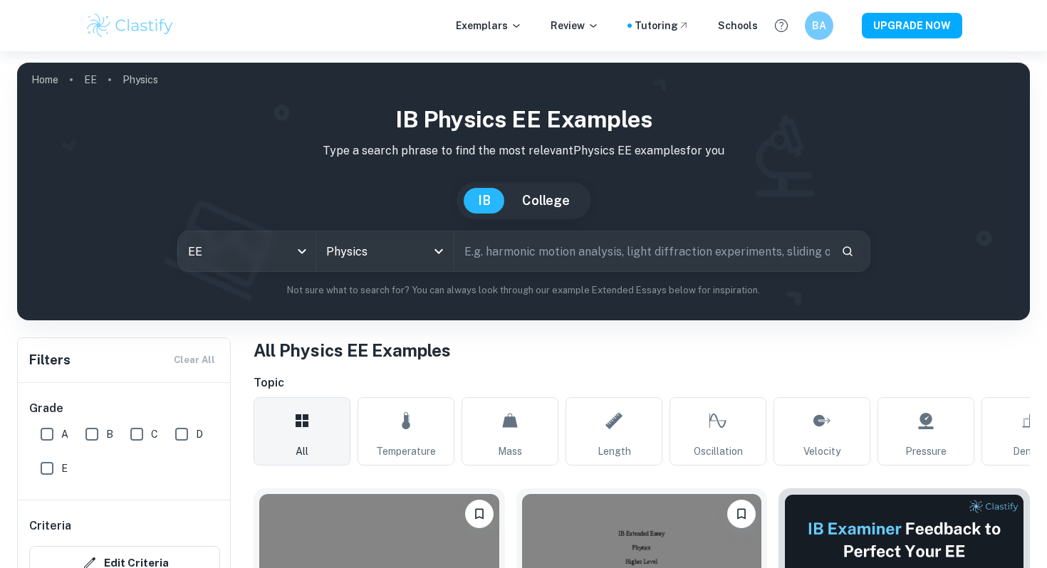 This screenshot has height=568, width=1047. I want to click on div: Tutoring, so click(662, 26).